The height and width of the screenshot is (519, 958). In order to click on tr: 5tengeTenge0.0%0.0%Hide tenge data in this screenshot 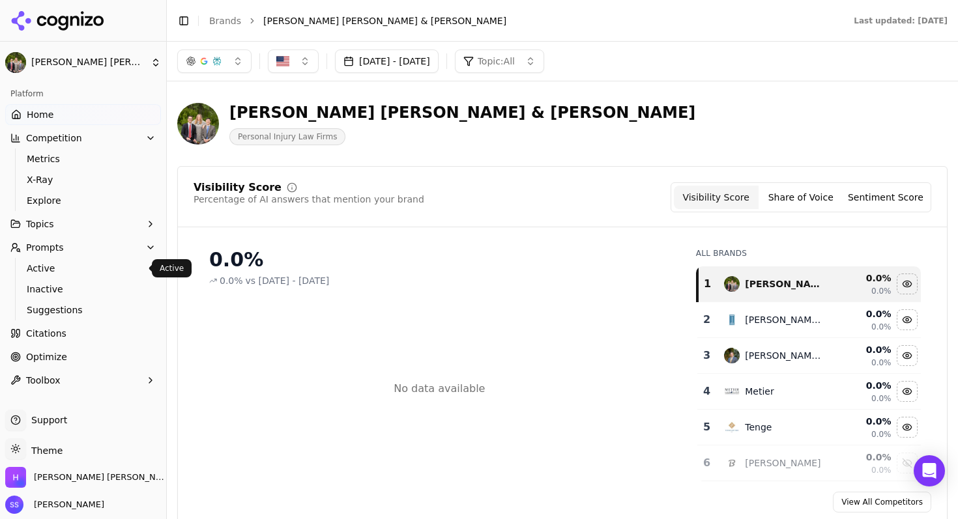, I will do `click(809, 427)`.